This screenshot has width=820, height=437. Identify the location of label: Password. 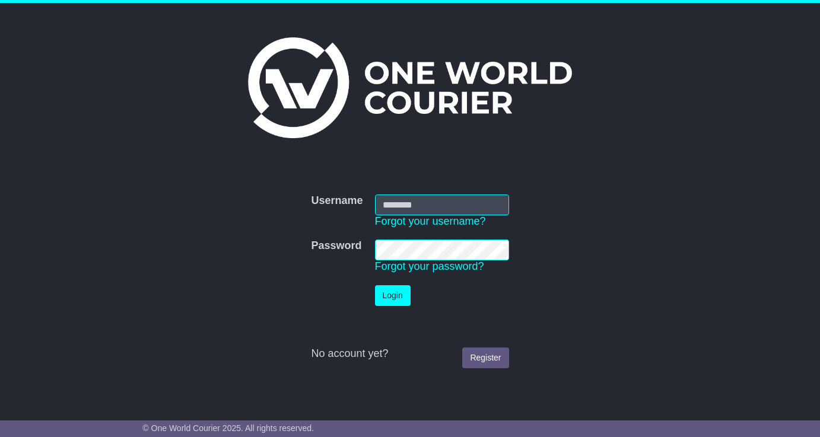
(336, 246).